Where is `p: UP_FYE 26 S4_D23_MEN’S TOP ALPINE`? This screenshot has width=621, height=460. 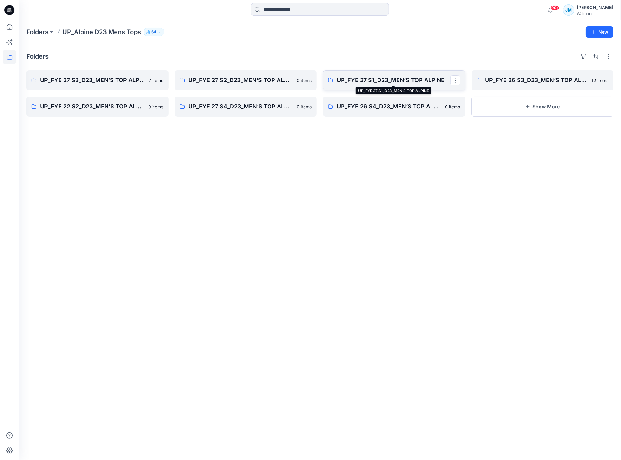 p: UP_FYE 26 S4_D23_MEN’S TOP ALPINE is located at coordinates (389, 107).